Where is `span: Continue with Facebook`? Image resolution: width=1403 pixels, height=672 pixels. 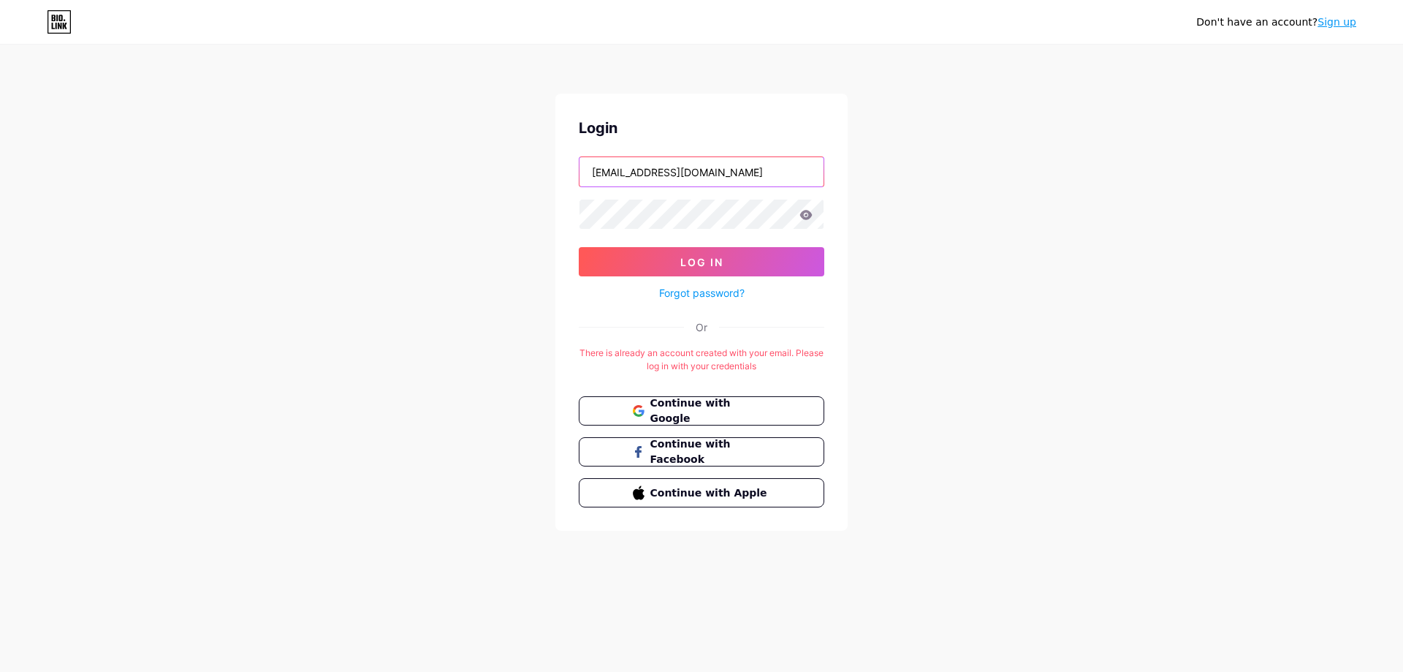
span: Continue with Facebook is located at coordinates (710, 452).